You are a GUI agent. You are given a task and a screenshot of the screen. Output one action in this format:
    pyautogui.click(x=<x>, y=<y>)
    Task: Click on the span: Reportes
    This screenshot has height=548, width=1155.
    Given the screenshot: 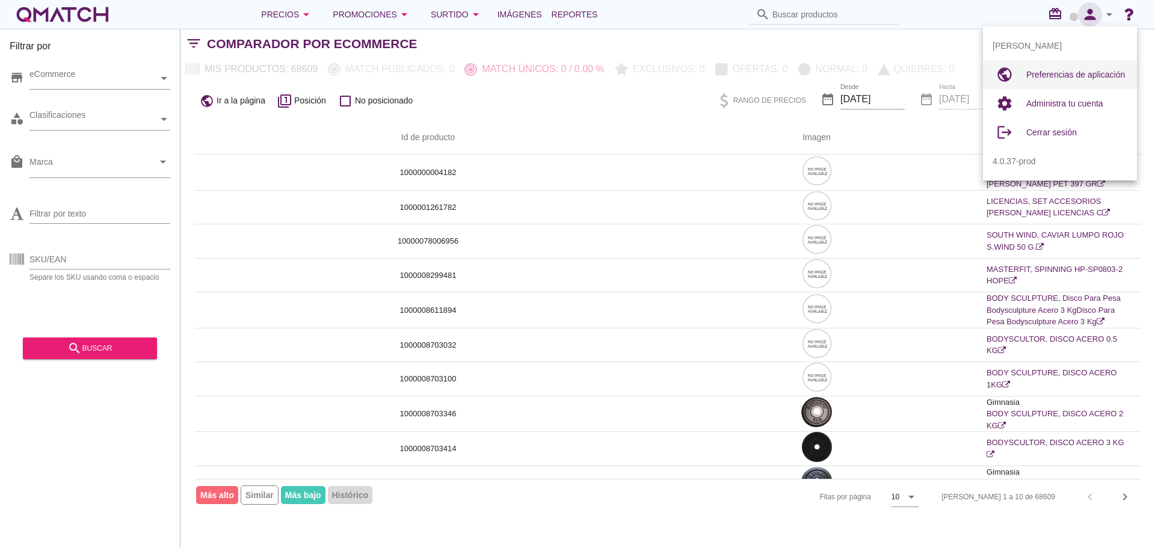 What is the action you would take?
    pyautogui.click(x=574, y=14)
    